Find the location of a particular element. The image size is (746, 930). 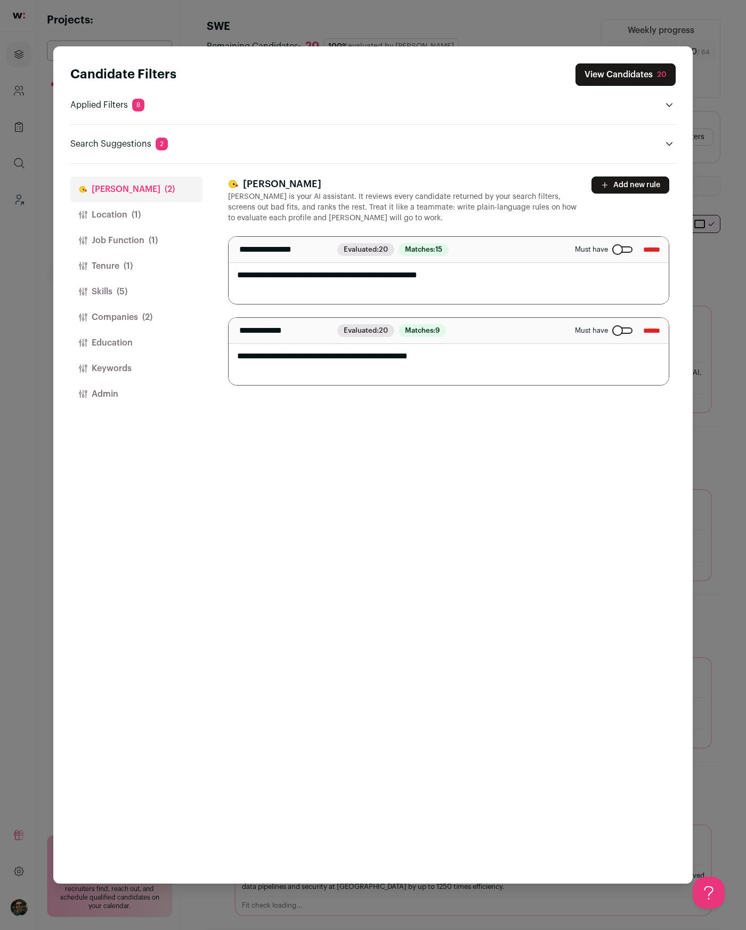

button: Add new rule is located at coordinates (631, 185).